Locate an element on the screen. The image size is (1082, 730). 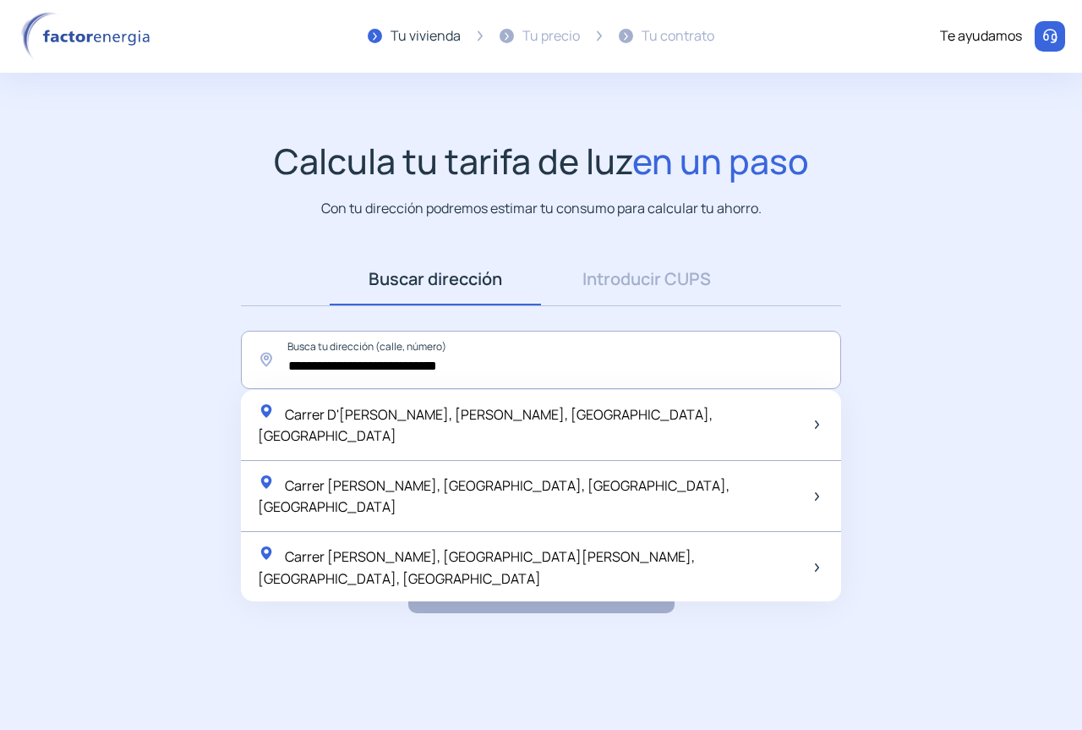
h1: Calcula tu tarifa de luz is located at coordinates (541, 161).